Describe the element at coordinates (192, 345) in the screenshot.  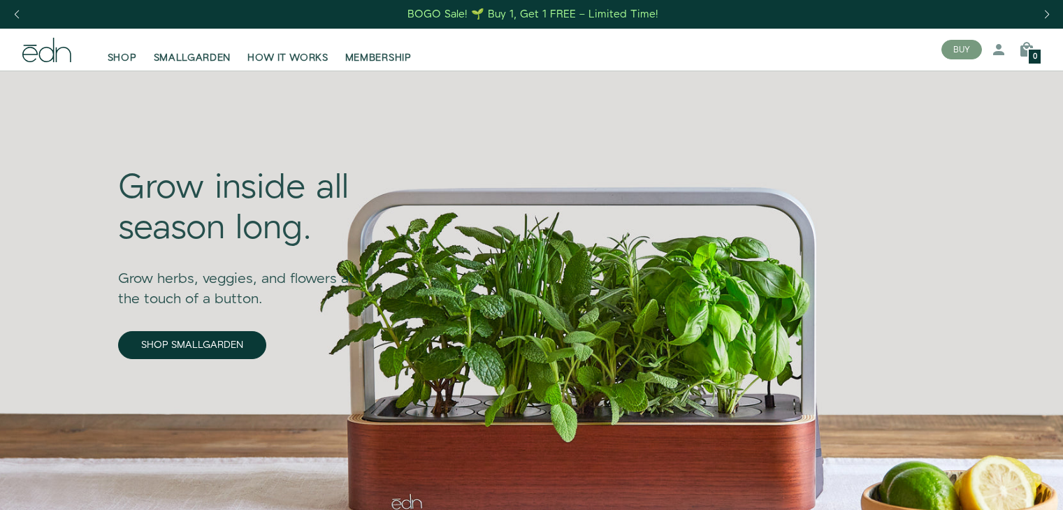
I see `a: SHOP SMALLGARDEN` at that location.